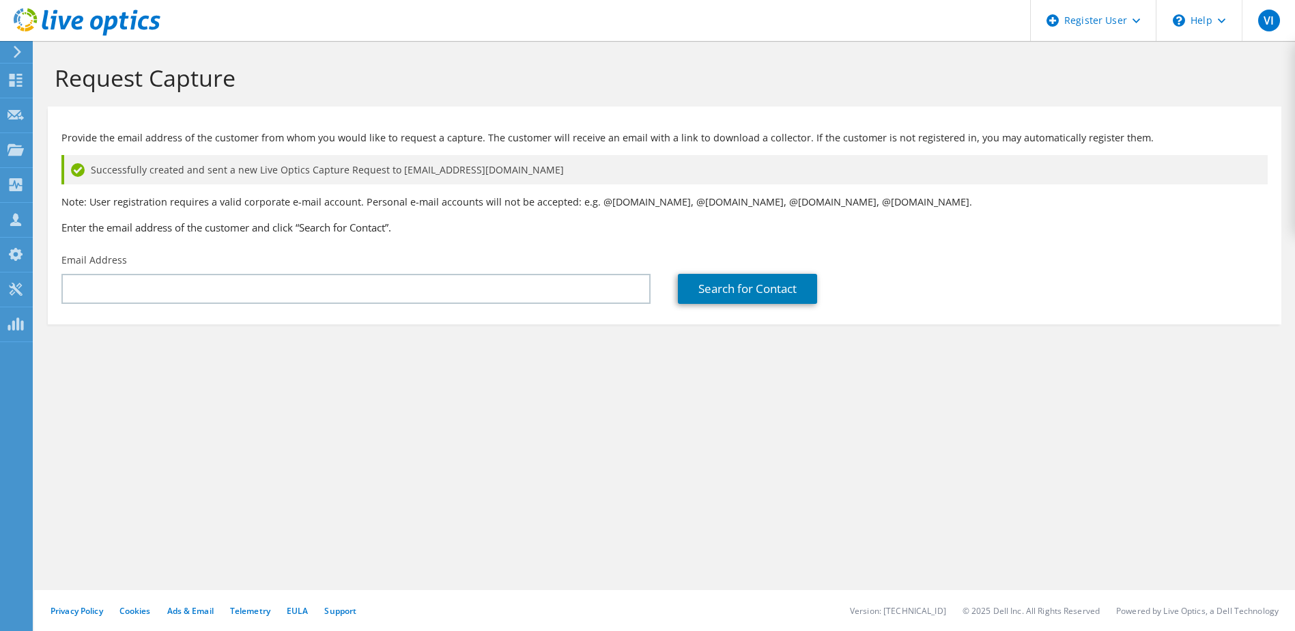 This screenshot has height=631, width=1295. What do you see at coordinates (664, 202) in the screenshot?
I see `p: Note: User registration requires a valid corporate e-mail account. Personal e-mail accounts will ...` at bounding box center [664, 202].